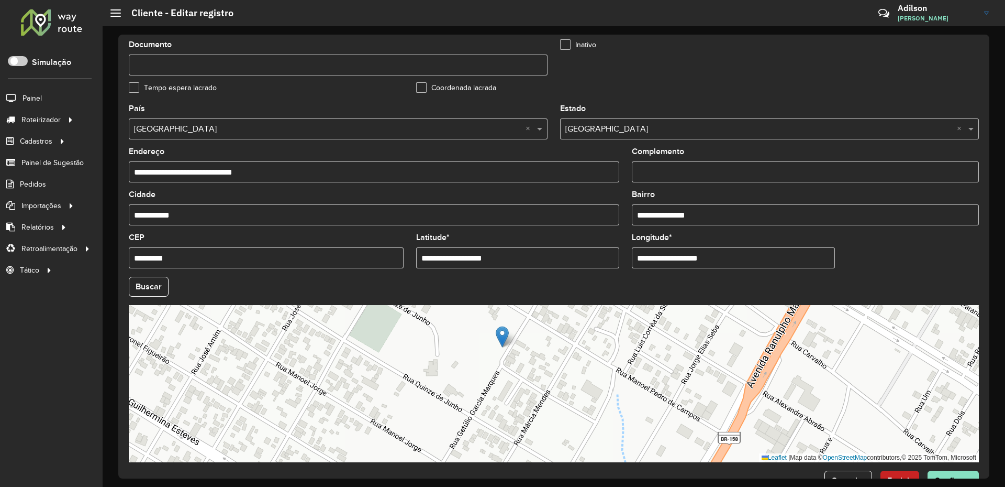 The width and height of the screenshot is (1005, 487). What do you see at coordinates (848, 480) in the screenshot?
I see `span: Cancelar` at bounding box center [848, 480].